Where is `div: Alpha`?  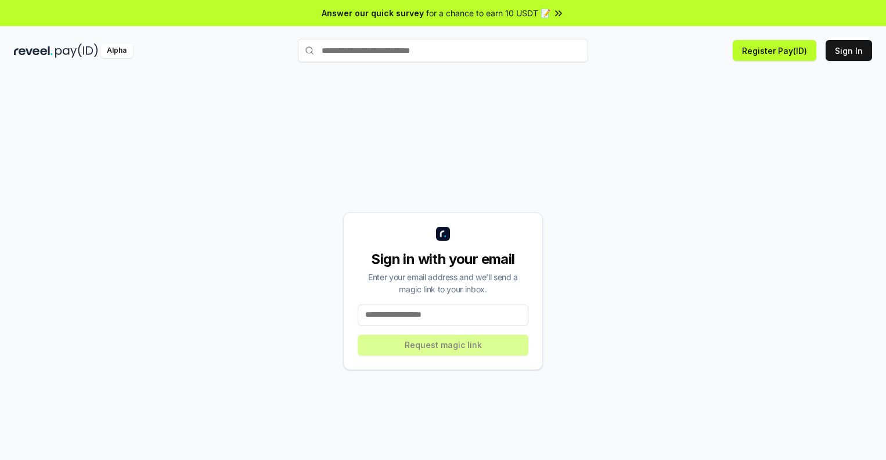
div: Alpha is located at coordinates (117, 50).